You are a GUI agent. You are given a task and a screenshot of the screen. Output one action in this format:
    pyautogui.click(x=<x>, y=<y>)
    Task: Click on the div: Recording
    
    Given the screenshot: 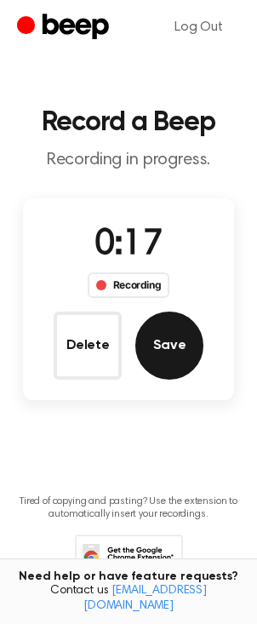 What is the action you would take?
    pyautogui.click(x=128, y=285)
    